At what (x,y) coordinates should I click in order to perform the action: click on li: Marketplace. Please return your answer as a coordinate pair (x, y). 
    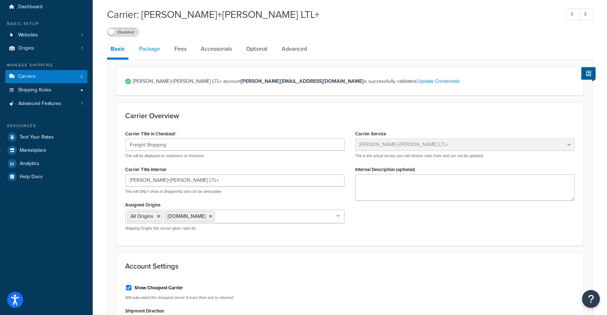
    Looking at the image, I should click on (46, 150).